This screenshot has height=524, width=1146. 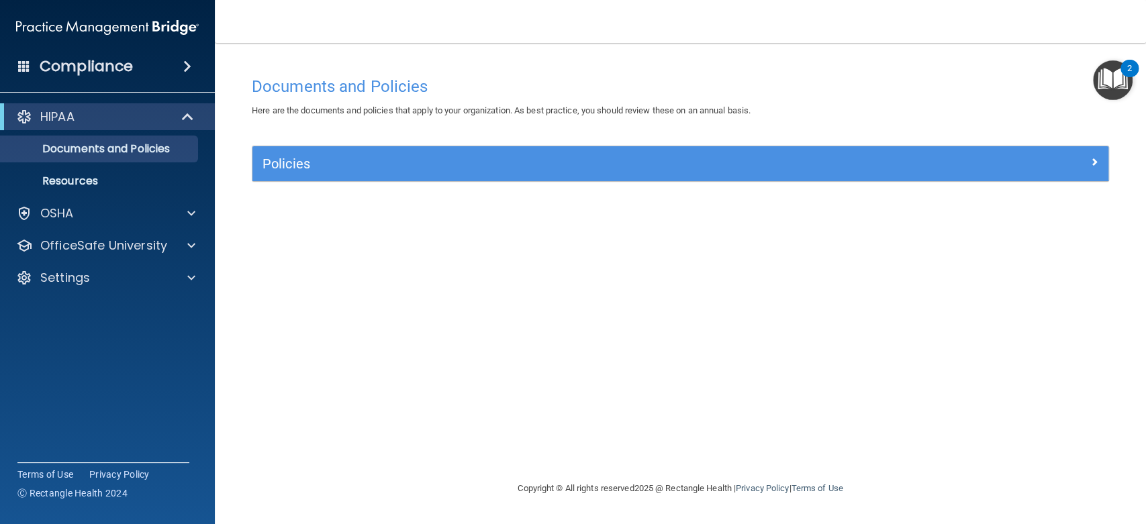 I want to click on a: OSHA, so click(x=105, y=214).